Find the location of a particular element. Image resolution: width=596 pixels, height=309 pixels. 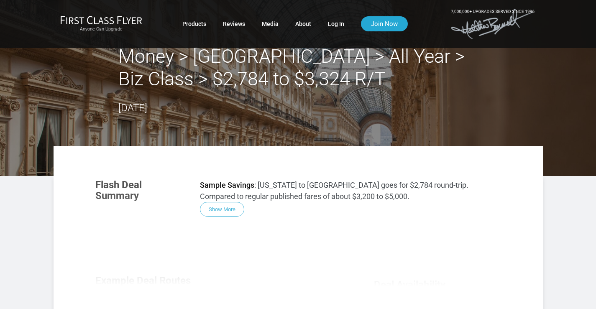

a: Log In is located at coordinates (336, 24).